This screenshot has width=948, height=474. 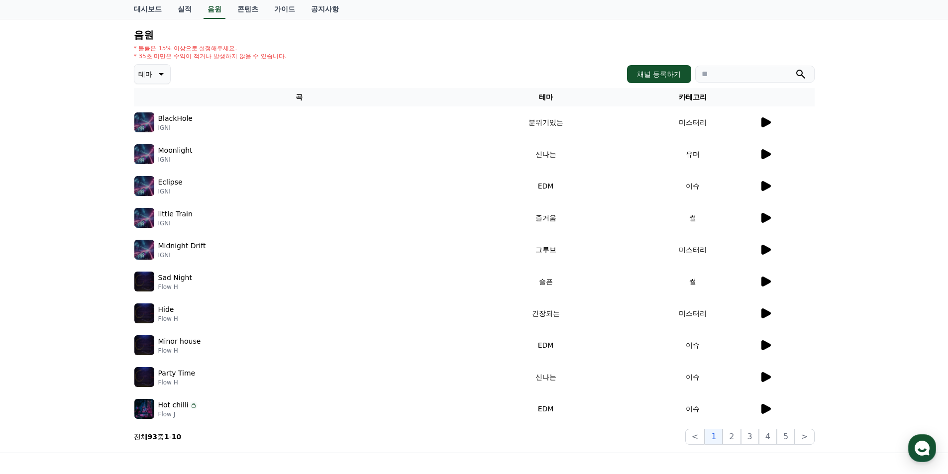 What do you see at coordinates (731, 437) in the screenshot?
I see `button: 2` at bounding box center [731, 437].